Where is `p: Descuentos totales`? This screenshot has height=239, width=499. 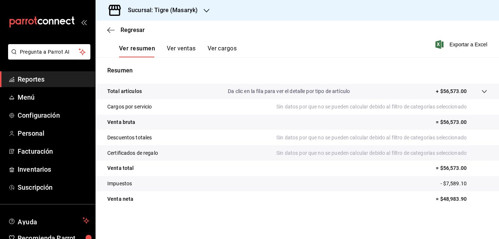 p: Descuentos totales is located at coordinates (129, 137).